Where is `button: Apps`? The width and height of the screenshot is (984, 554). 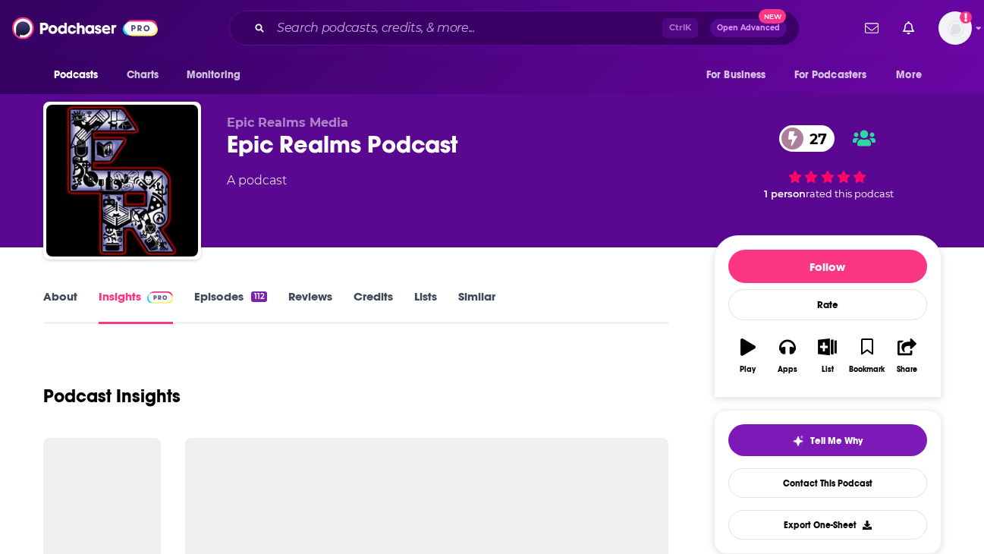 button: Apps is located at coordinates (787, 356).